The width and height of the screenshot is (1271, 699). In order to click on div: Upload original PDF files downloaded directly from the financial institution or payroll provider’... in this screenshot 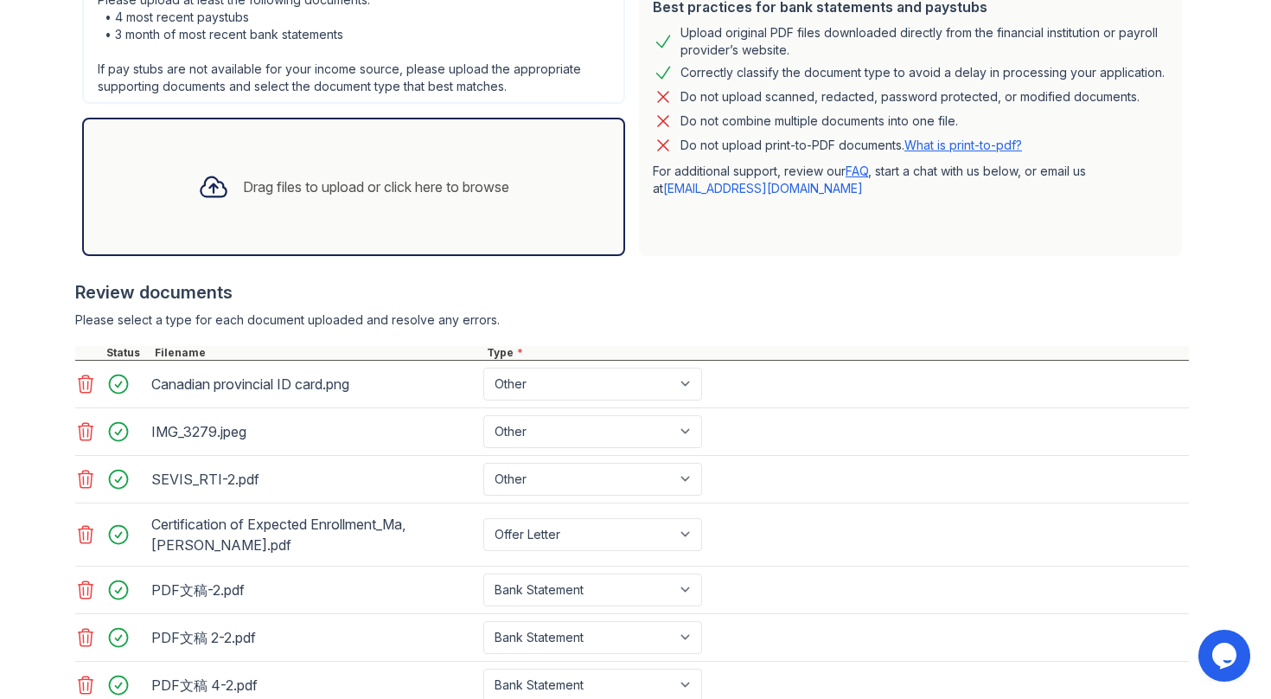, I will do `click(924, 42)`.